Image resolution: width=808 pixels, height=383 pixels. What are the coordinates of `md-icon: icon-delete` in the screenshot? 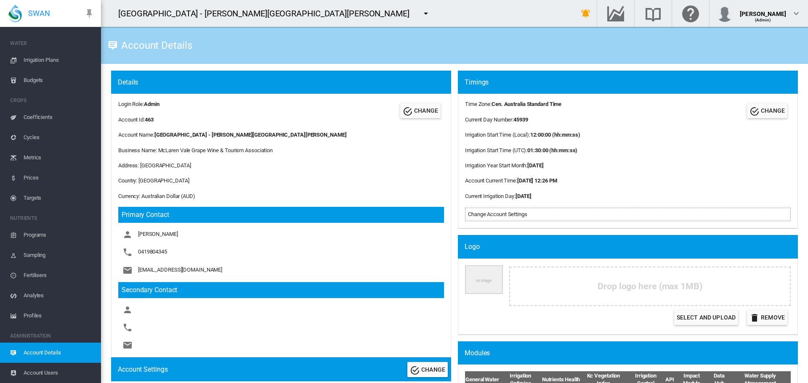 It's located at (755, 318).